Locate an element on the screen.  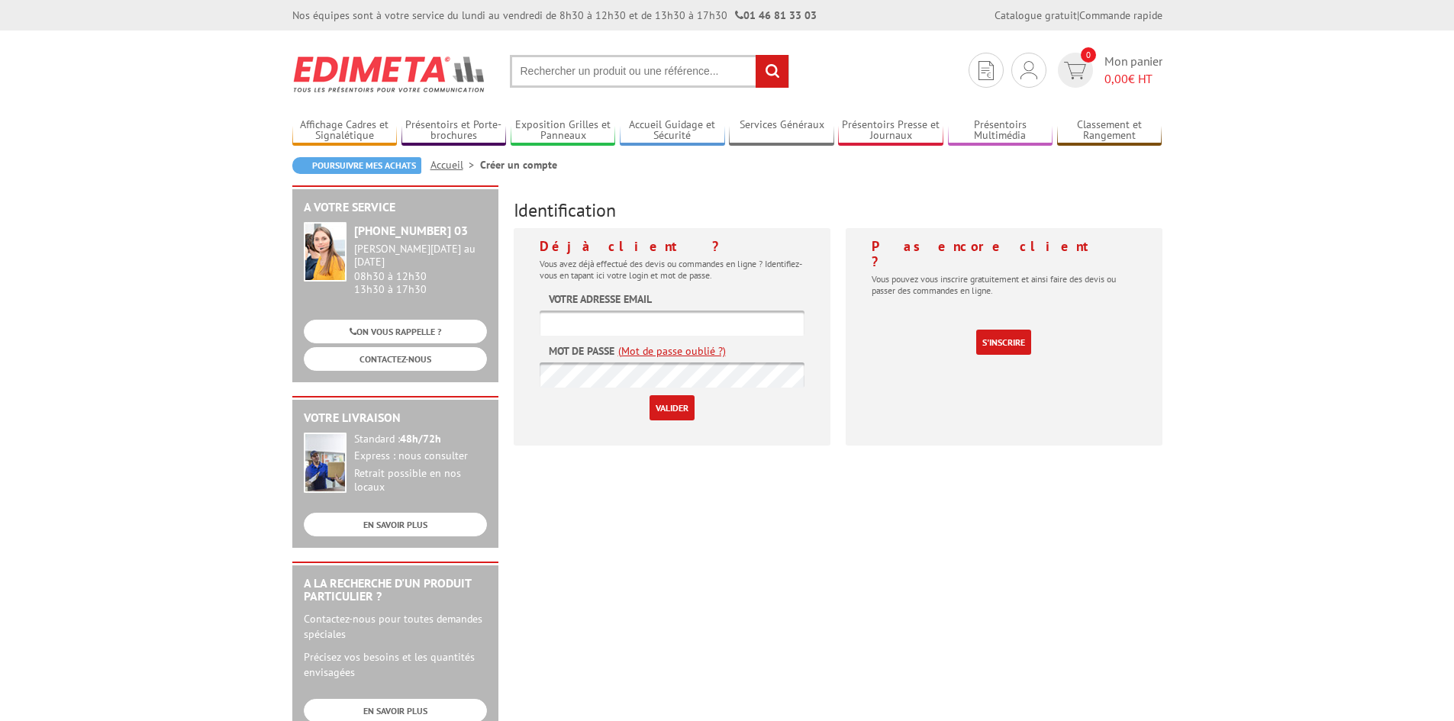
a: ON VOUS RAPPELLE ? is located at coordinates (395, 331).